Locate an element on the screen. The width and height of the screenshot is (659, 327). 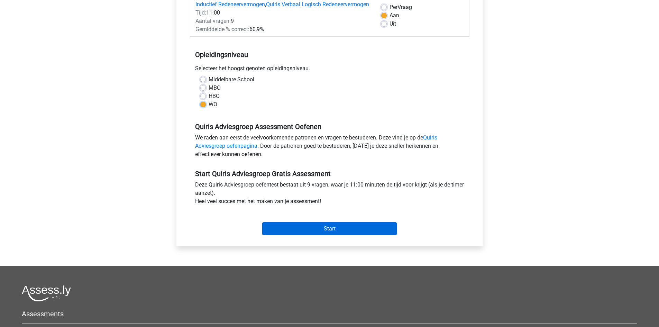
h5: Assessments is located at coordinates (329, 314).